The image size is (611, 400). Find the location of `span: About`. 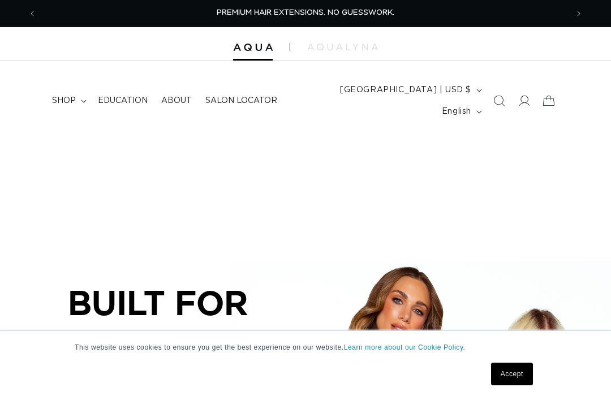

span: About is located at coordinates (177, 101).